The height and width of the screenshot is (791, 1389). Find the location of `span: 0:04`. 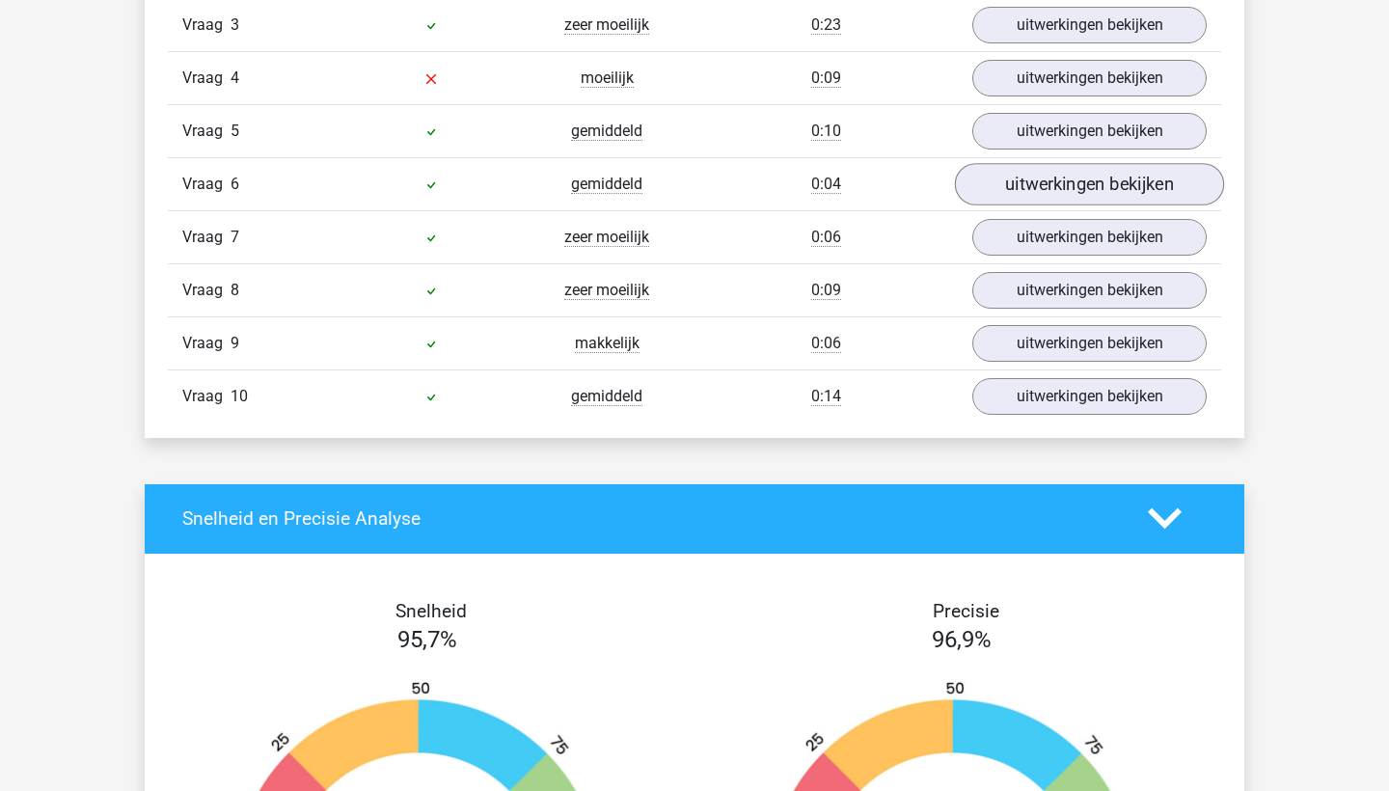

span: 0:04 is located at coordinates (825, 184).